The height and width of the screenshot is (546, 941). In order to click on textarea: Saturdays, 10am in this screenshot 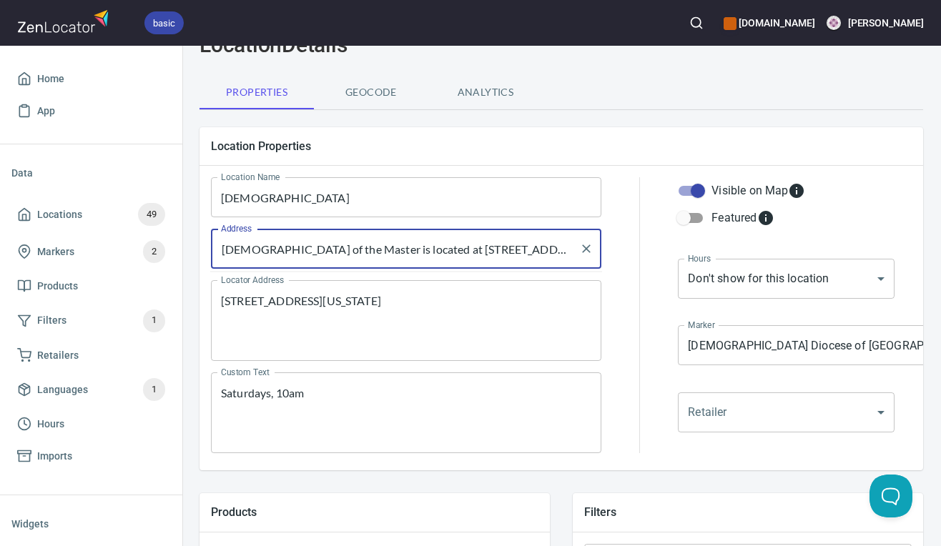, I will do `click(406, 413)`.